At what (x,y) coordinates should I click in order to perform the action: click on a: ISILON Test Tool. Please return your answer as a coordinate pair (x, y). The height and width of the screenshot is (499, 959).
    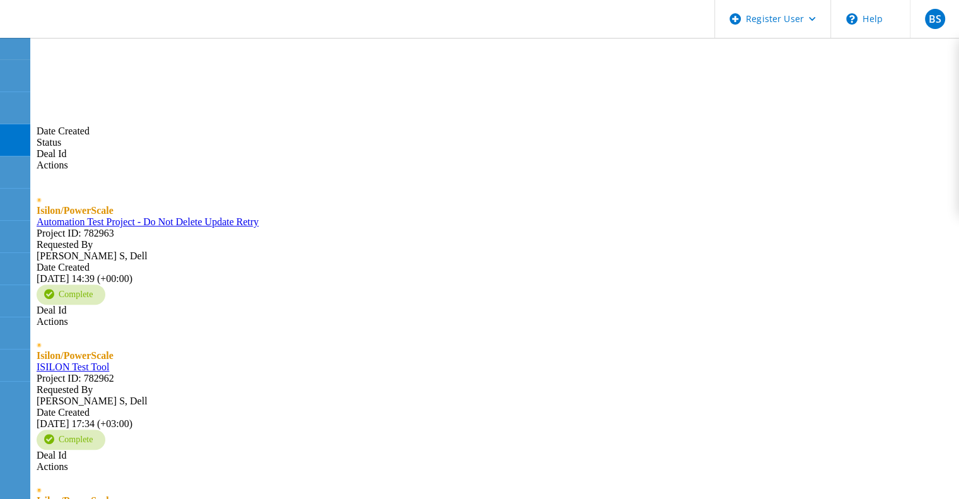
    Looking at the image, I should click on (73, 366).